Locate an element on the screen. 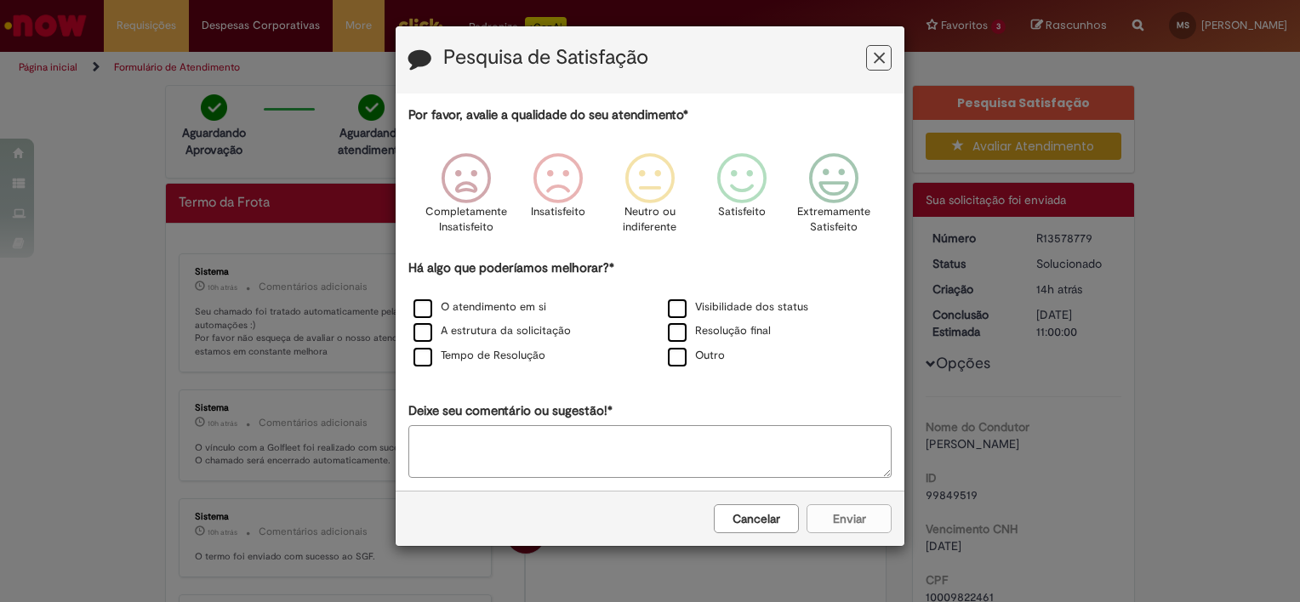 This screenshot has height=602, width=1300. label: Outro is located at coordinates (696, 356).